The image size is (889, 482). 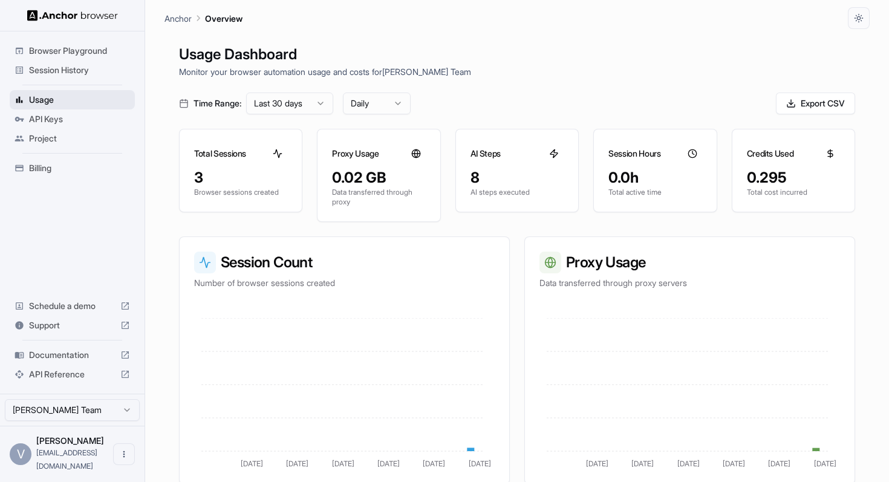 I want to click on h3: Total Sessions, so click(x=220, y=154).